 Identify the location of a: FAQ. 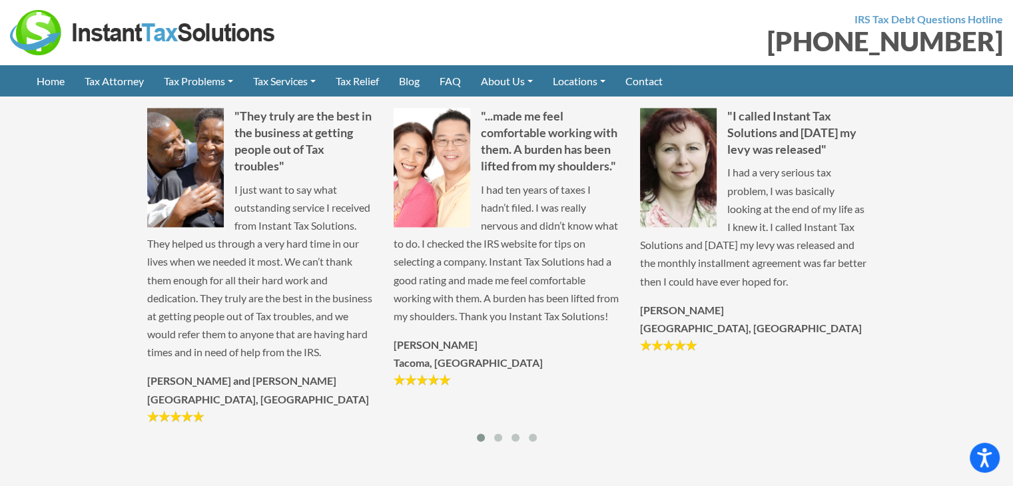
(450, 81).